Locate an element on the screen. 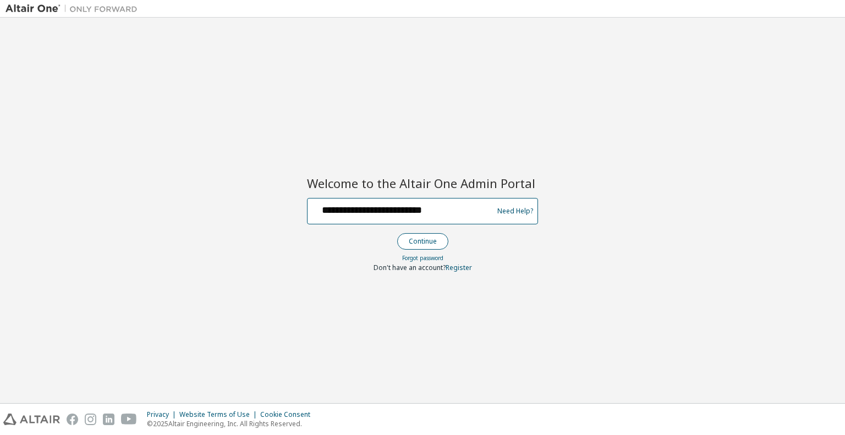 The width and height of the screenshot is (845, 435). img: Altair One is located at coordinates (74, 9).